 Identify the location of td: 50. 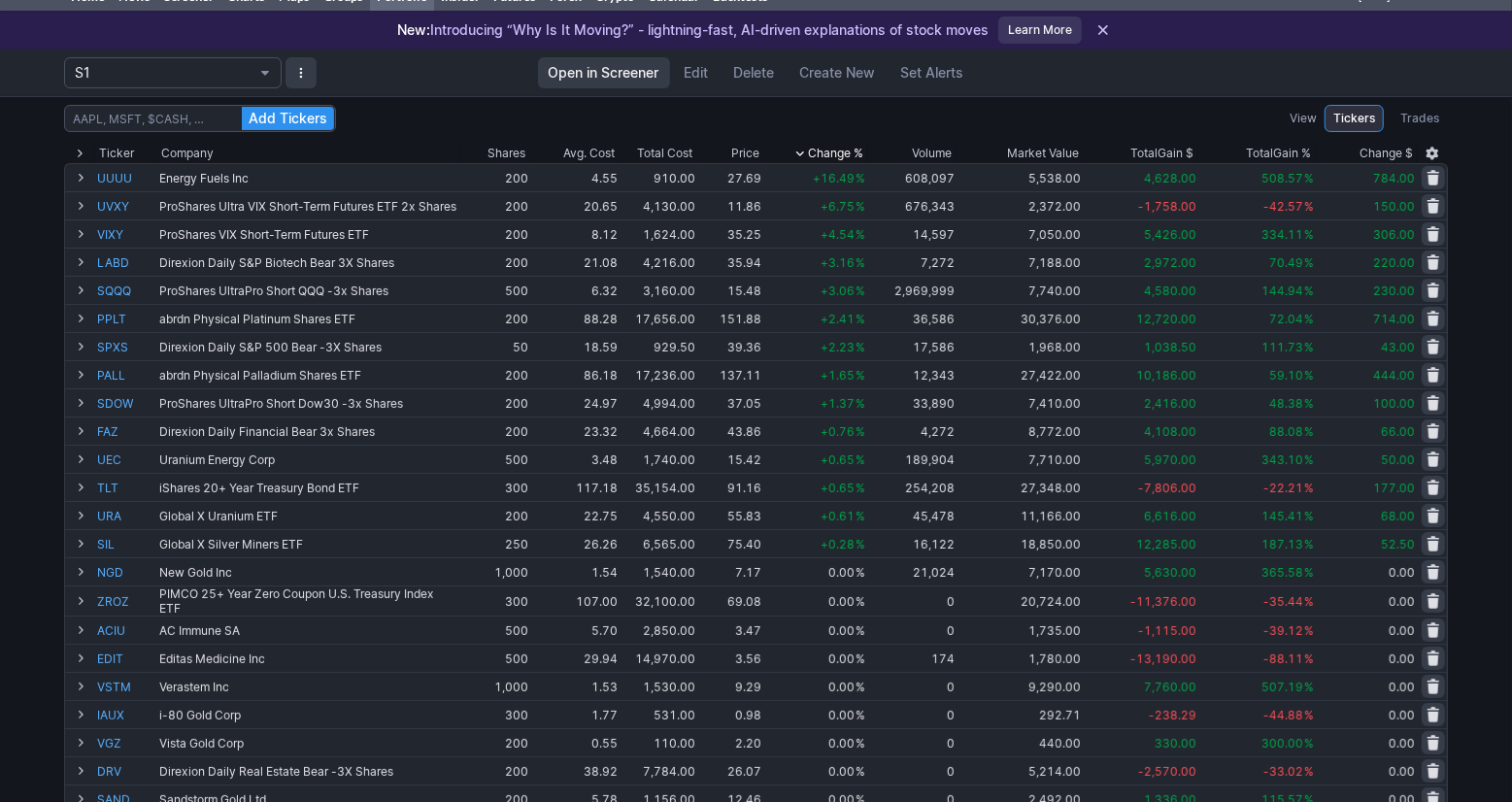
(495, 346).